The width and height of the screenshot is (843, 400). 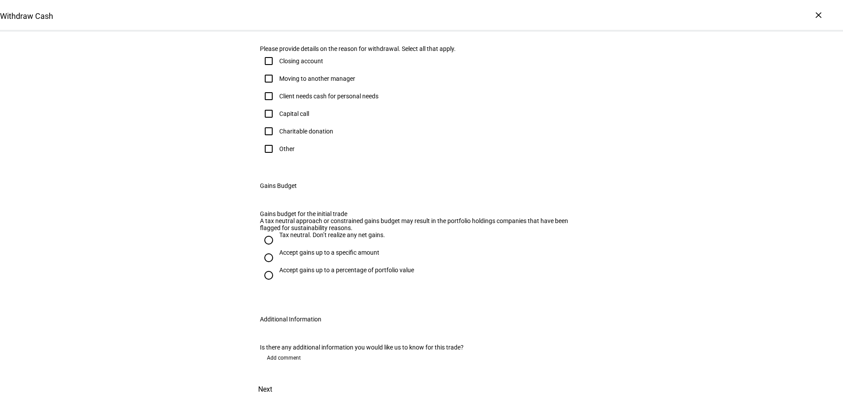 What do you see at coordinates (306, 131) in the screenshot?
I see `div: Charitable donation` at bounding box center [306, 131].